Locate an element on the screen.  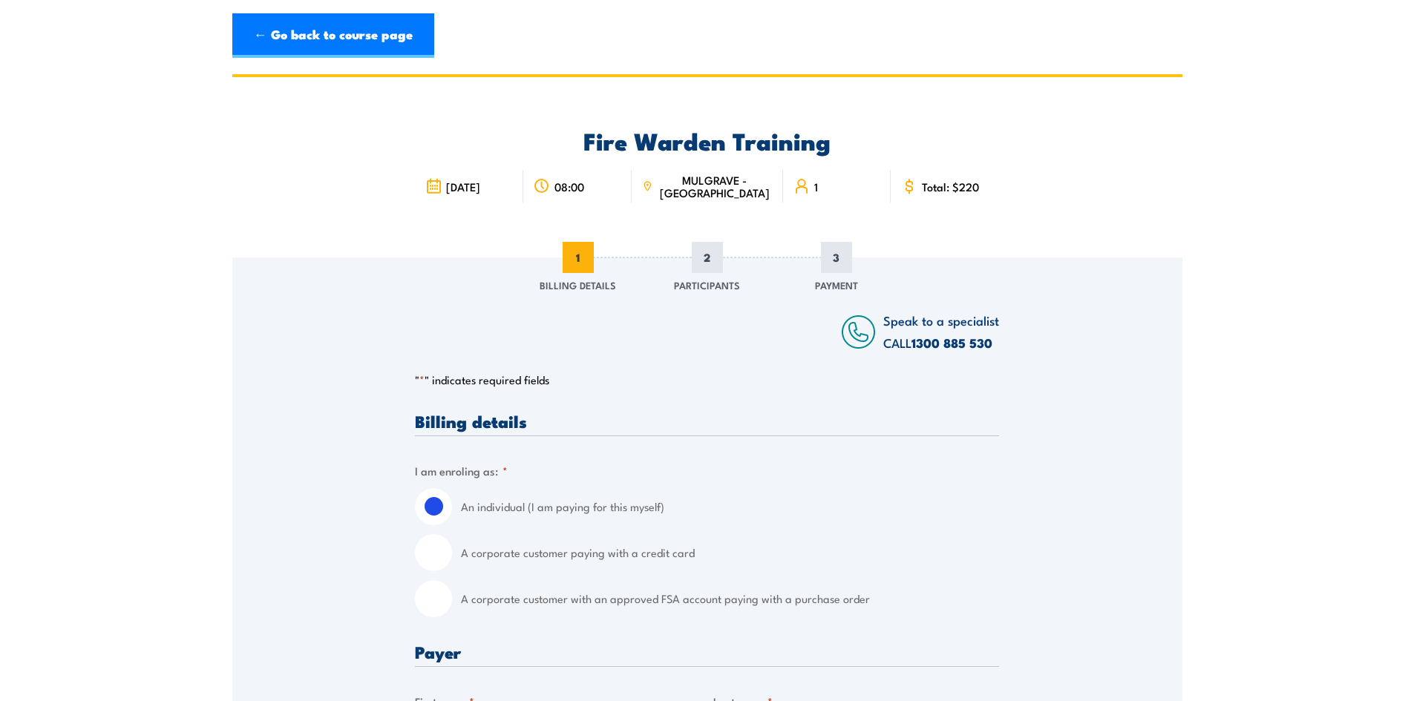
span: 3 is located at coordinates (837, 258).